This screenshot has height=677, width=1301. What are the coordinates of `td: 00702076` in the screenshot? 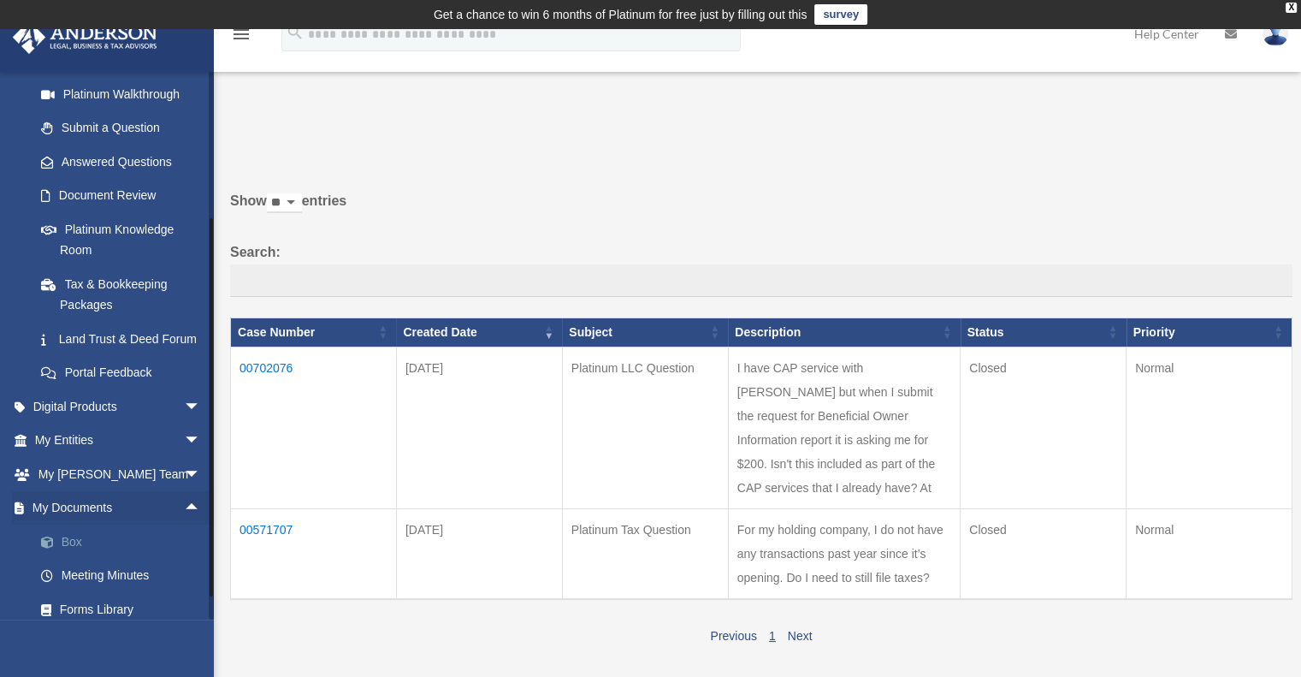 It's located at (314, 427).